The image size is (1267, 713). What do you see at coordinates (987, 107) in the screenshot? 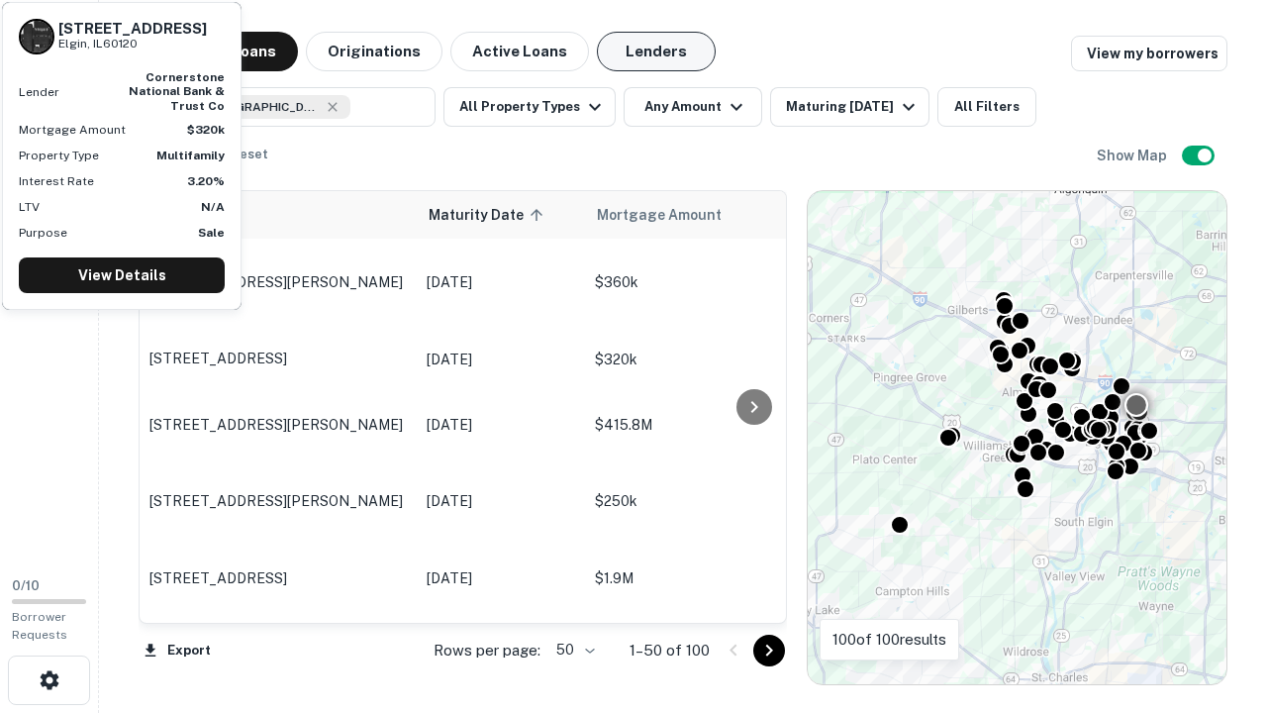
I see `button: All Filters` at bounding box center [987, 107].